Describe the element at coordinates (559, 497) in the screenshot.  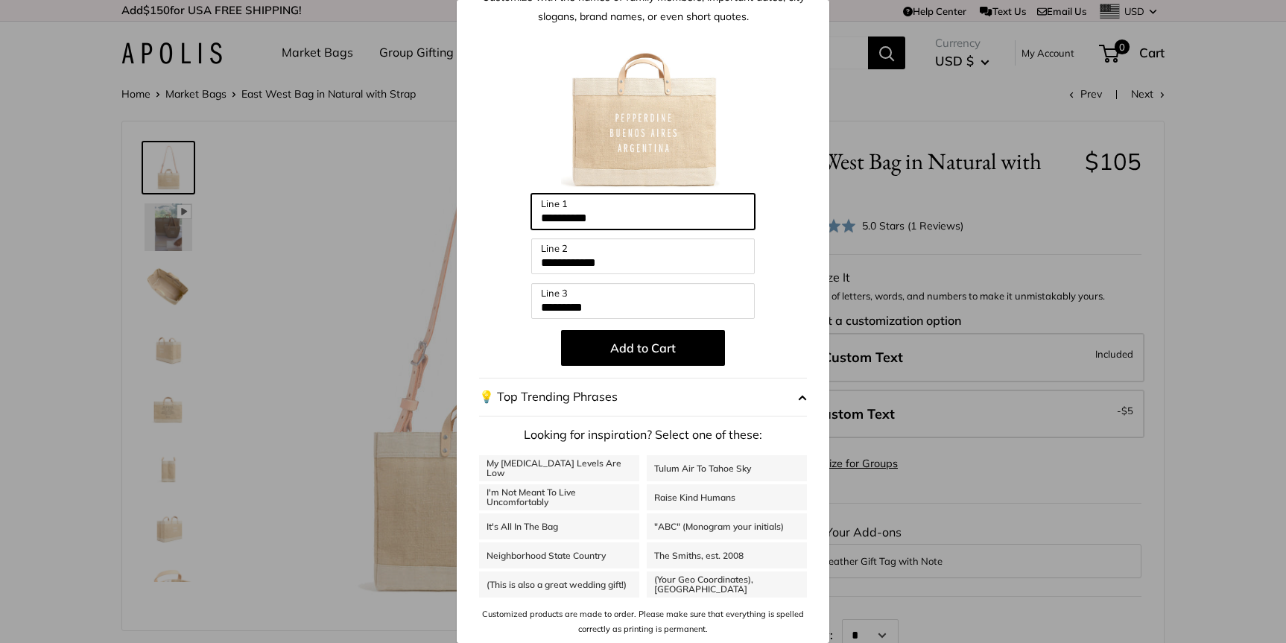
I see `a: I'm Not Meant To Live Uncomfortably` at that location.